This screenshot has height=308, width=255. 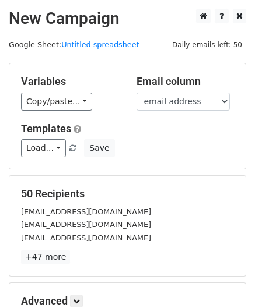 I want to click on a: +47 more, so click(x=45, y=257).